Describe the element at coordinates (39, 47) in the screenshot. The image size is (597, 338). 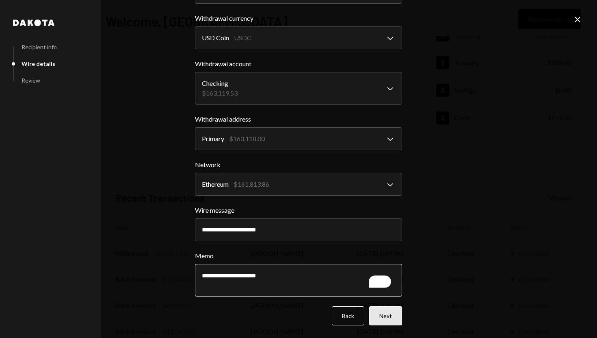
I see `div: Recipient info` at that location.